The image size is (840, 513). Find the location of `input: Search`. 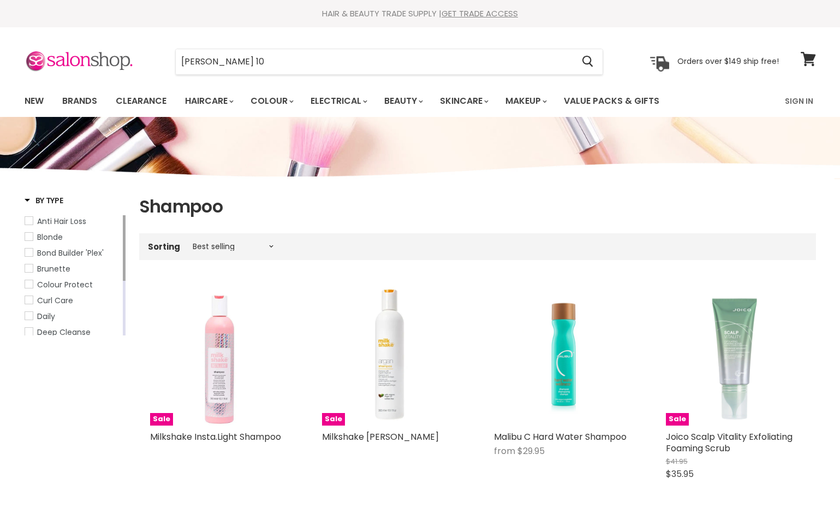

input: Search is located at coordinates (374, 62).